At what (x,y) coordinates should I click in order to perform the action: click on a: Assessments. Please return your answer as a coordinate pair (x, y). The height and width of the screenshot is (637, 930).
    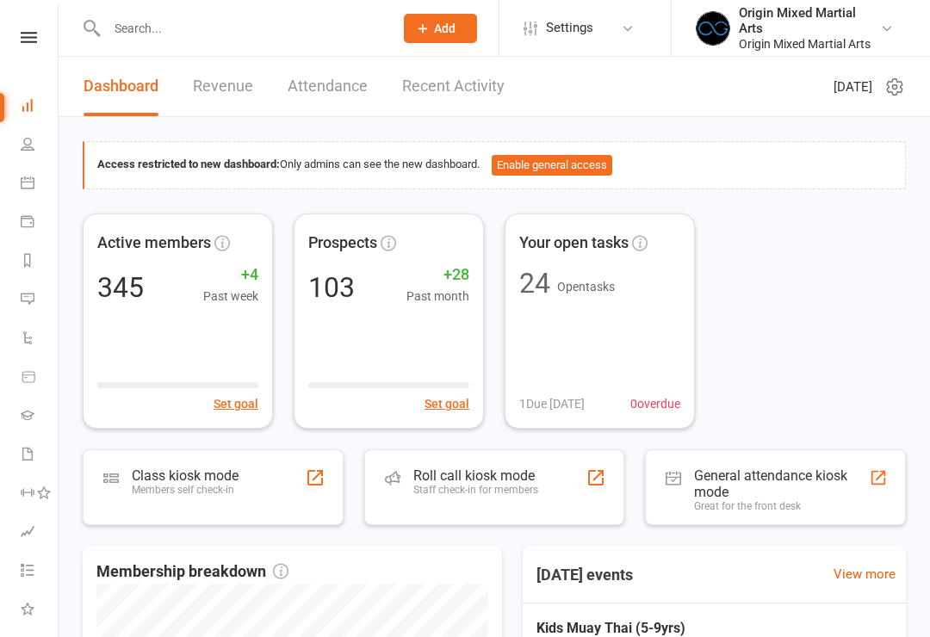
    Looking at the image, I should click on (40, 533).